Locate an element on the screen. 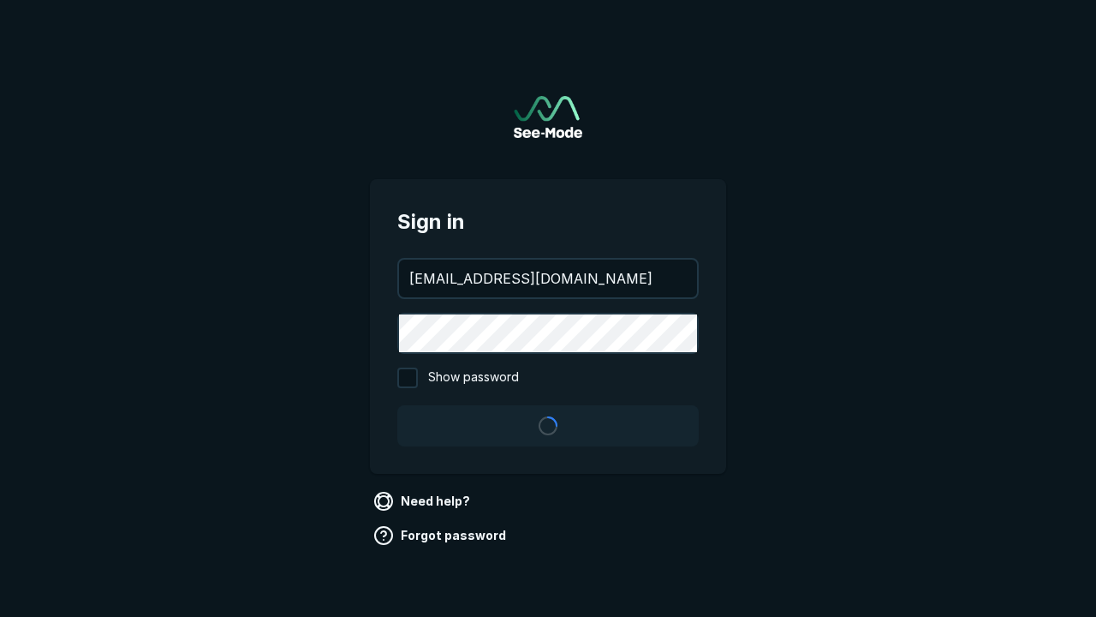 The height and width of the screenshot is (617, 1096). span: Show password is located at coordinates (474, 378).